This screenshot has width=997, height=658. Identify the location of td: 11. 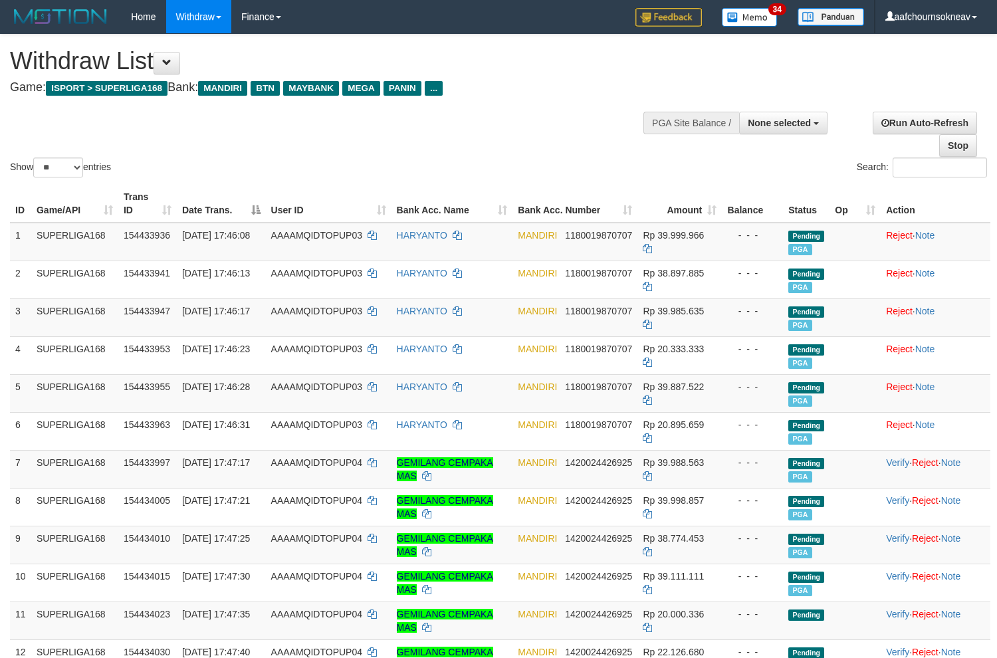
(21, 620).